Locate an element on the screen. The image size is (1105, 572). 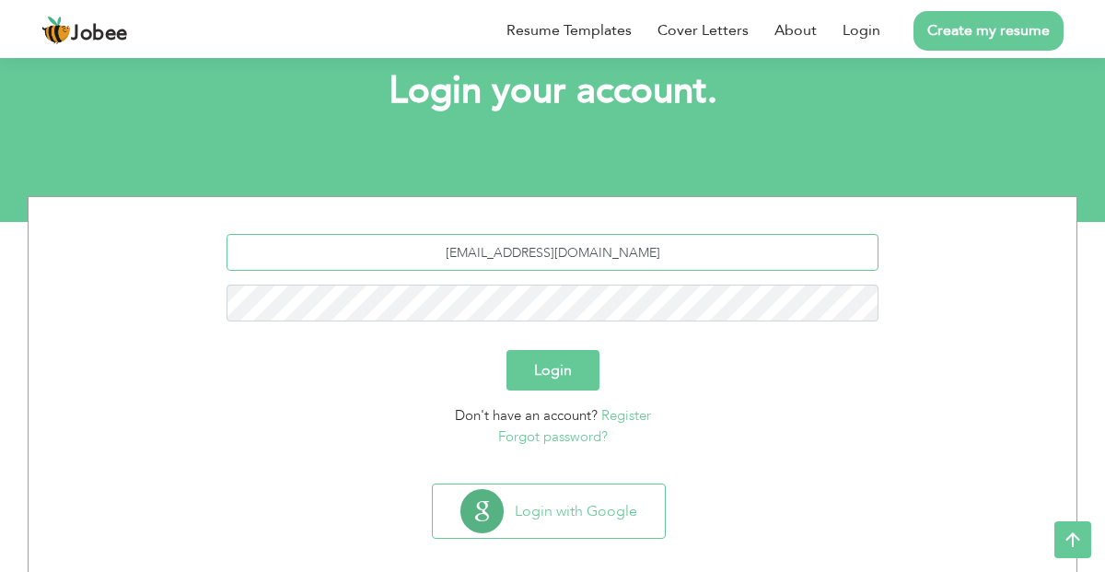
a: Cover Letters is located at coordinates (703, 30).